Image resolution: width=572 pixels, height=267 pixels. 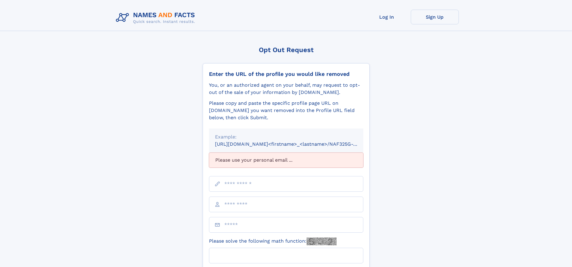 What do you see at coordinates (286, 137) in the screenshot?
I see `div: Example:` at bounding box center [286, 137].